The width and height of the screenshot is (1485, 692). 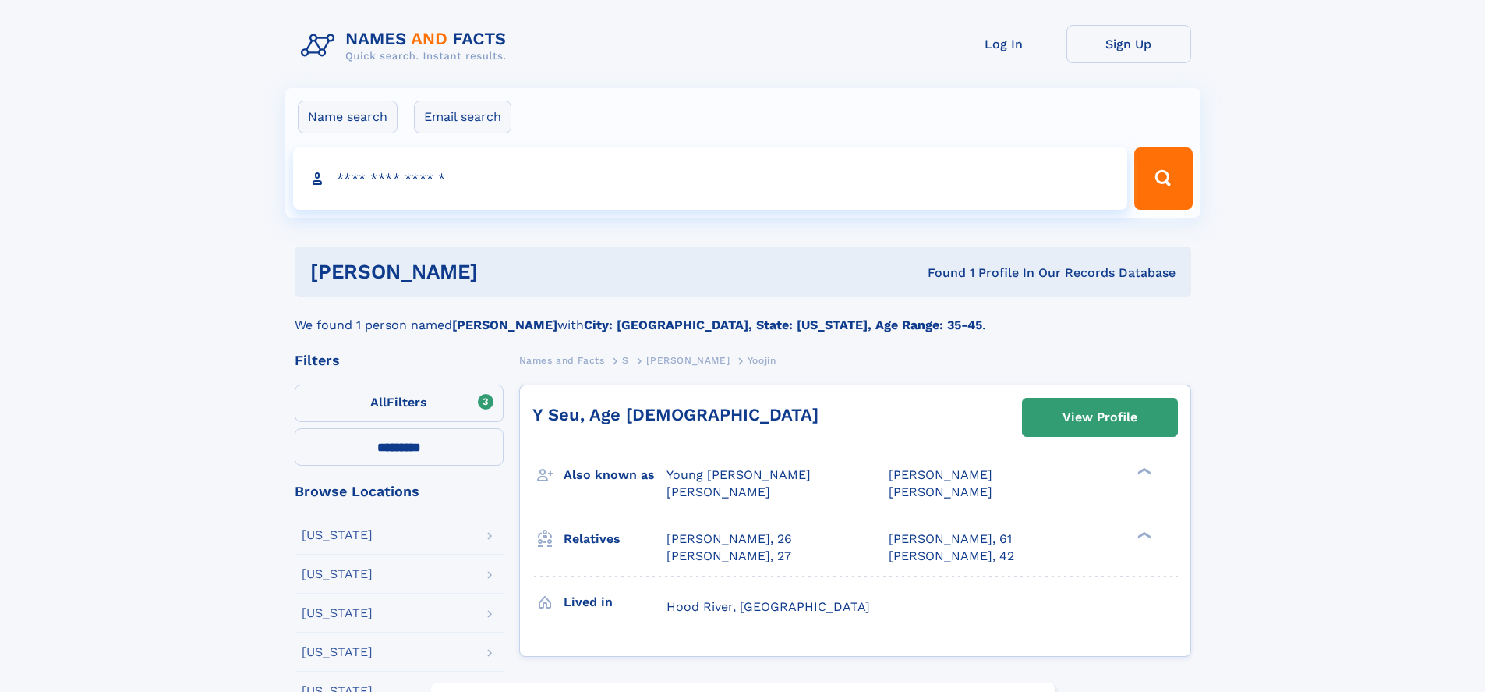 I want to click on div: View Profile, so click(x=1100, y=417).